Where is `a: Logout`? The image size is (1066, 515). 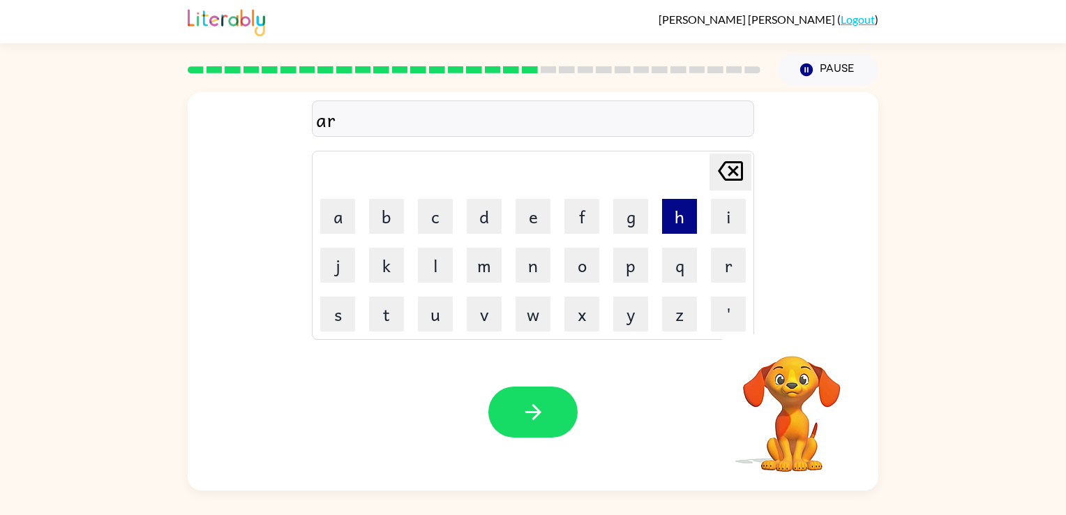 a: Logout is located at coordinates (858, 19).